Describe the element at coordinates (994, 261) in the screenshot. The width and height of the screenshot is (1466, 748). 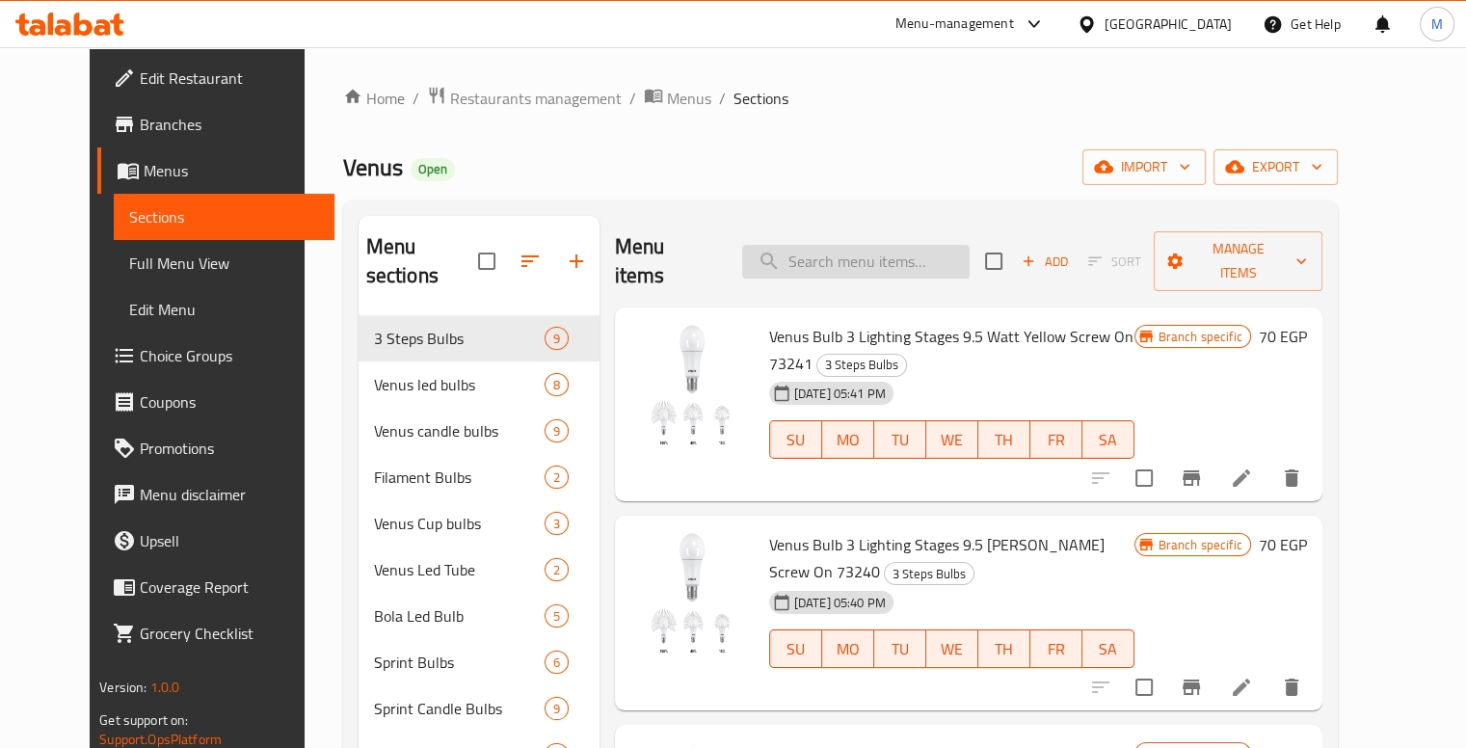
I see `span: Select section` at that location.